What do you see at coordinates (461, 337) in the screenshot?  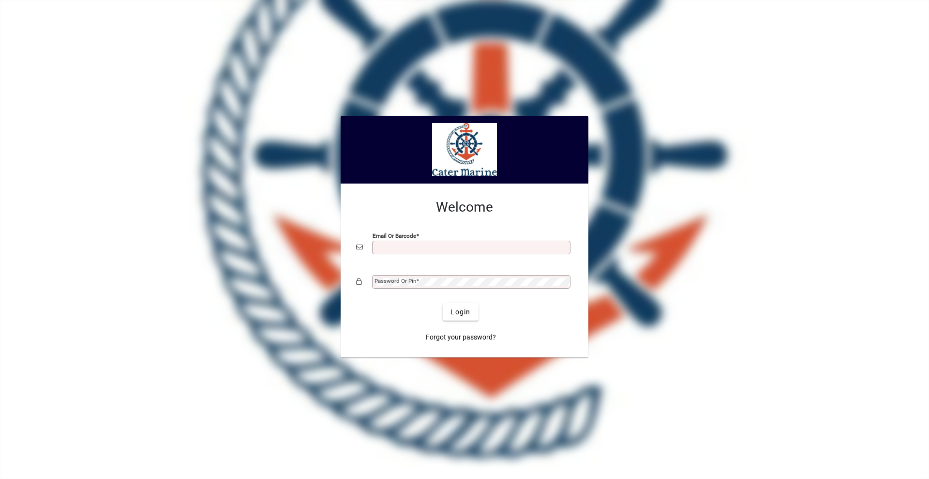 I see `span: Forgot your password?` at bounding box center [461, 337].